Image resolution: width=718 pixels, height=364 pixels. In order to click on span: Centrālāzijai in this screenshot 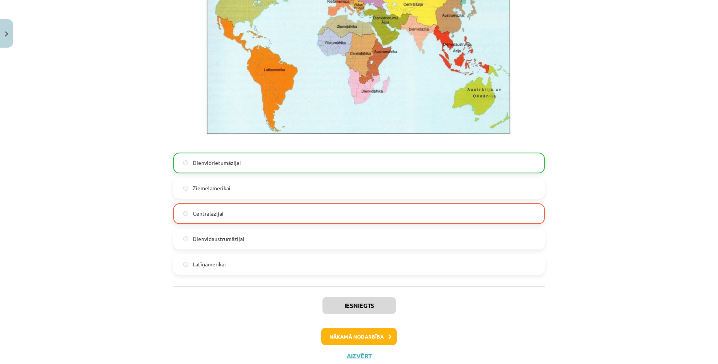, I will do `click(208, 213)`.